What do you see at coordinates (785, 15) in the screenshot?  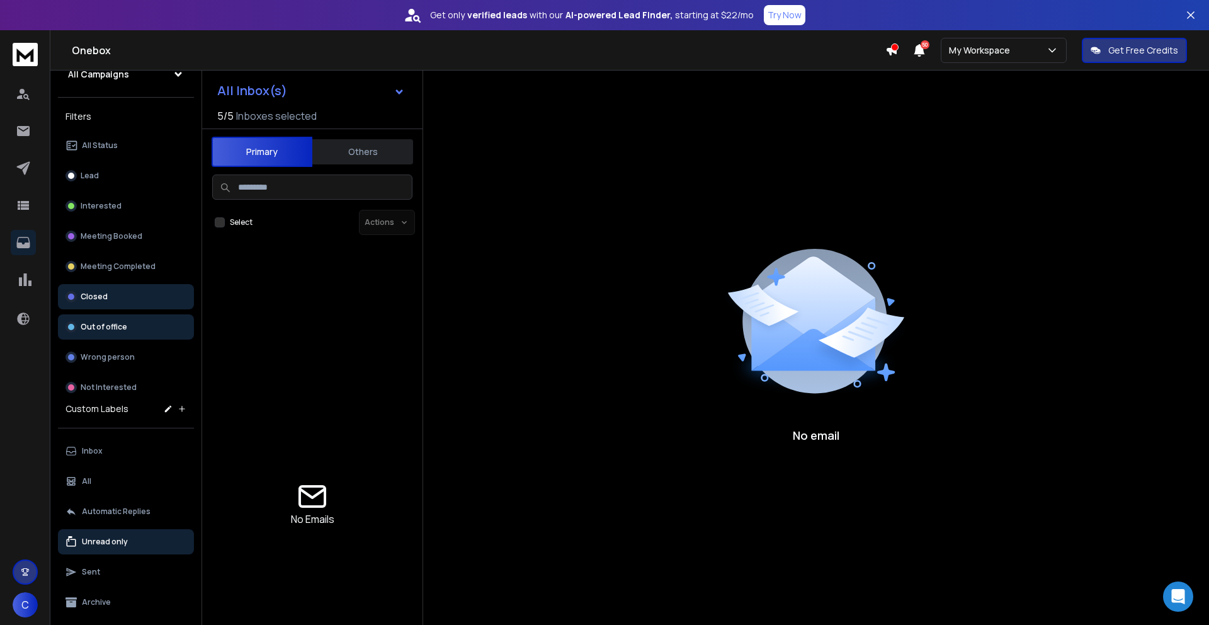 I see `button: Try Now` at bounding box center [785, 15].